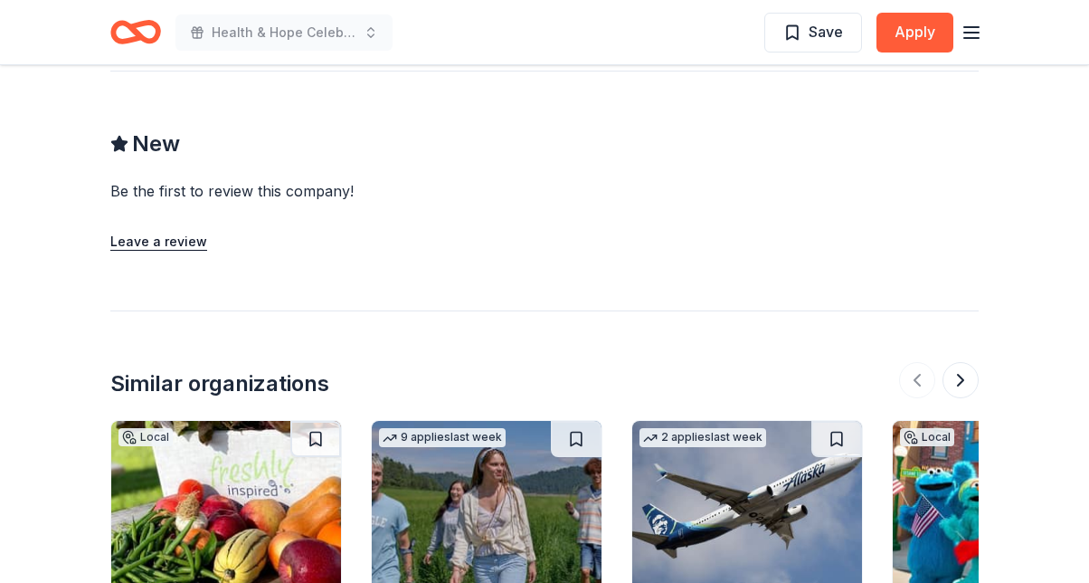 This screenshot has height=583, width=1089. I want to click on span: Health & Hope Celebration, so click(284, 33).